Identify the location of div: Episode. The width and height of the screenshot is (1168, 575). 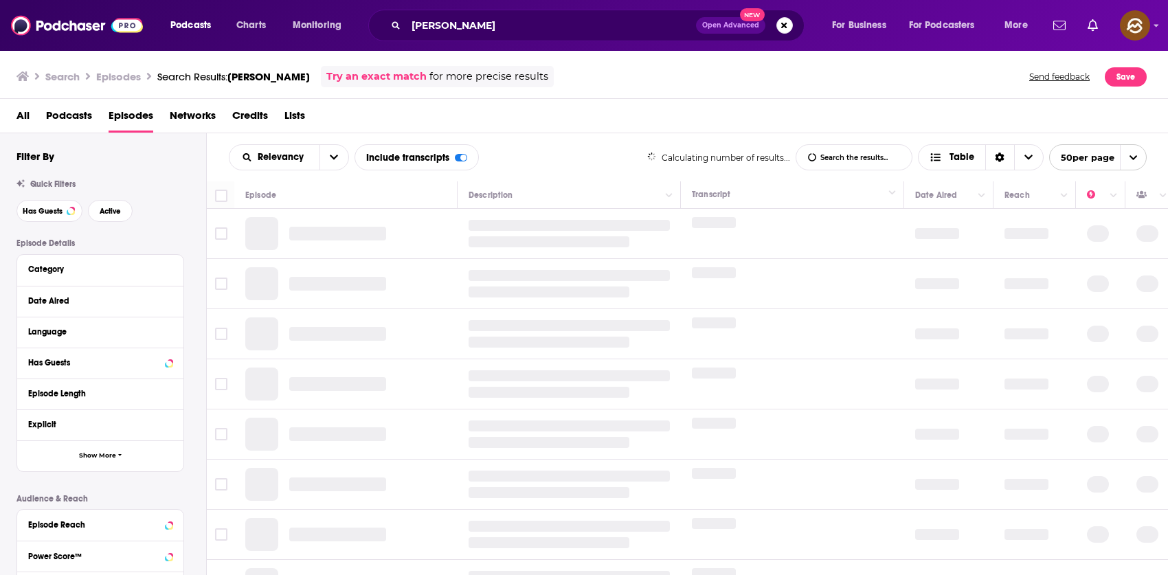
(260, 195).